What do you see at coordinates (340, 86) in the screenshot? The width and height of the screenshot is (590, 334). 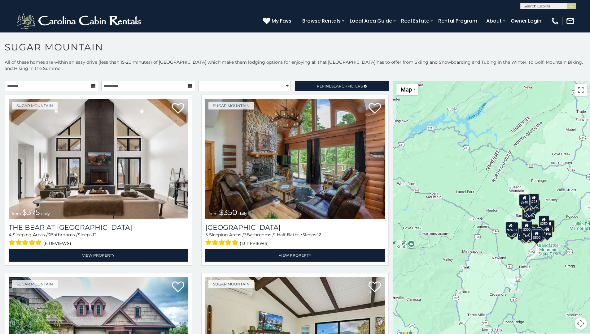 I see `span: Refine Filters` at bounding box center [340, 86].